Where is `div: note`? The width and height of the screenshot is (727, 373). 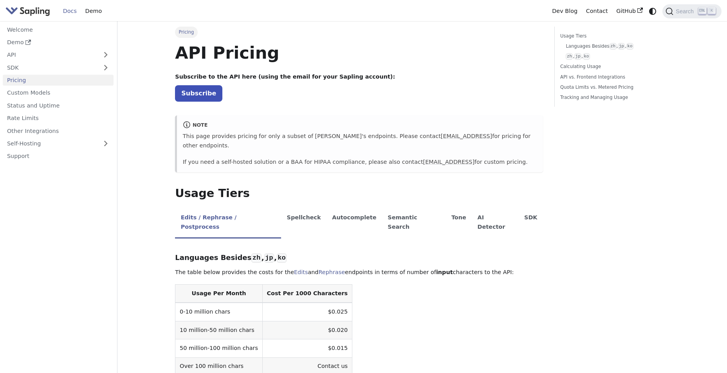
div: note is located at coordinates (360, 126).